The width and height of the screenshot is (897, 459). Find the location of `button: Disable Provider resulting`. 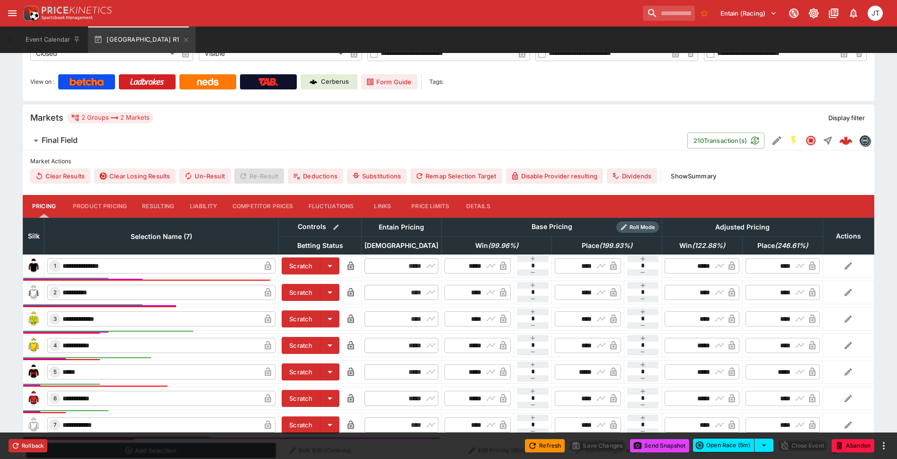

button: Disable Provider resulting is located at coordinates (554, 176).